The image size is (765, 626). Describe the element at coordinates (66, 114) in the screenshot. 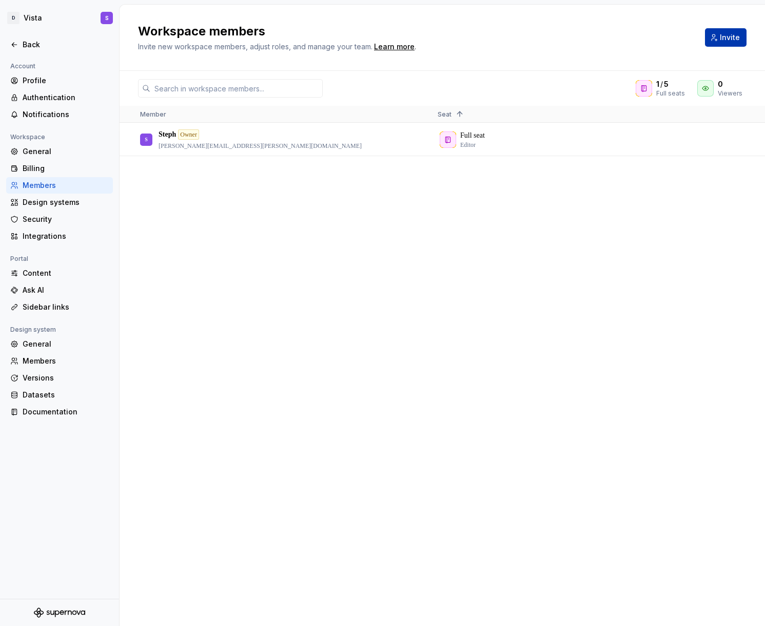

I see `div: Notifications` at that location.